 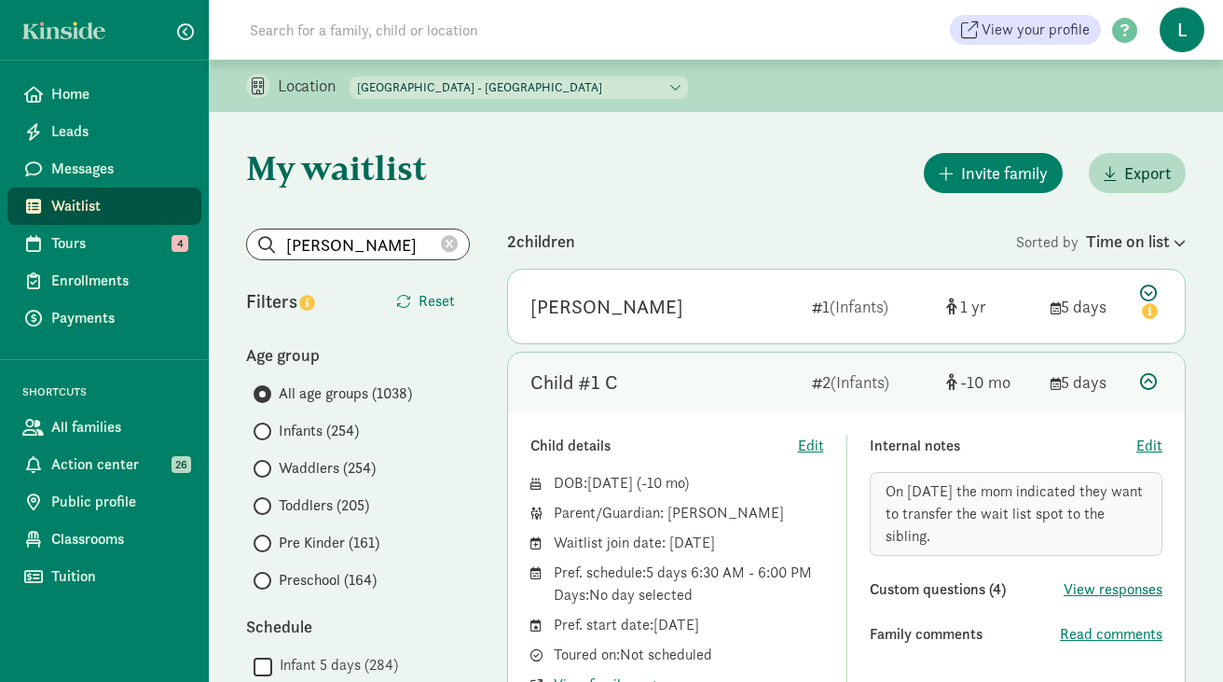 What do you see at coordinates (1177, 637) in the screenshot?
I see `div: Chat Widget` at bounding box center [1177, 637].